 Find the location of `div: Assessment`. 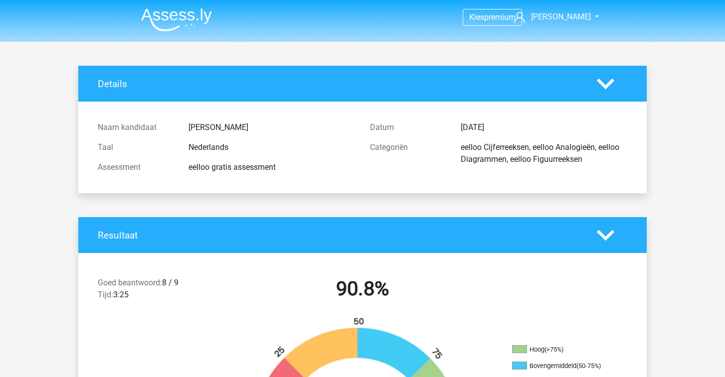

div: Assessment is located at coordinates (136, 168).